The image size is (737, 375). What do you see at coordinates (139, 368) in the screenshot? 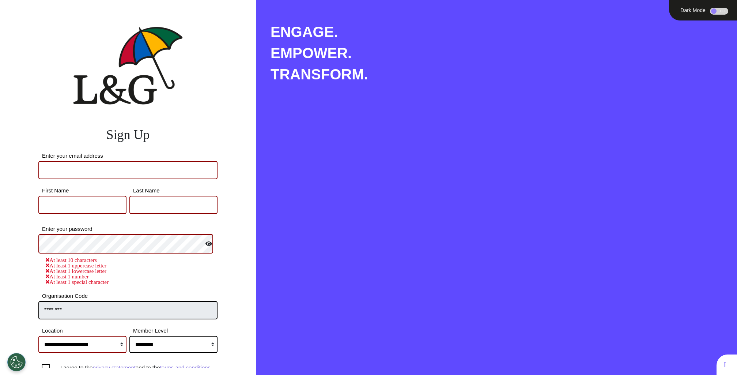
I see `div: I agree to the and to the` at bounding box center [139, 368].